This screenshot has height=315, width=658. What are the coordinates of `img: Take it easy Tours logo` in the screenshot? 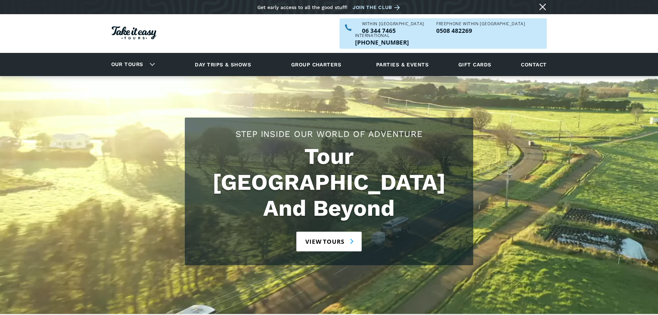 It's located at (134, 33).